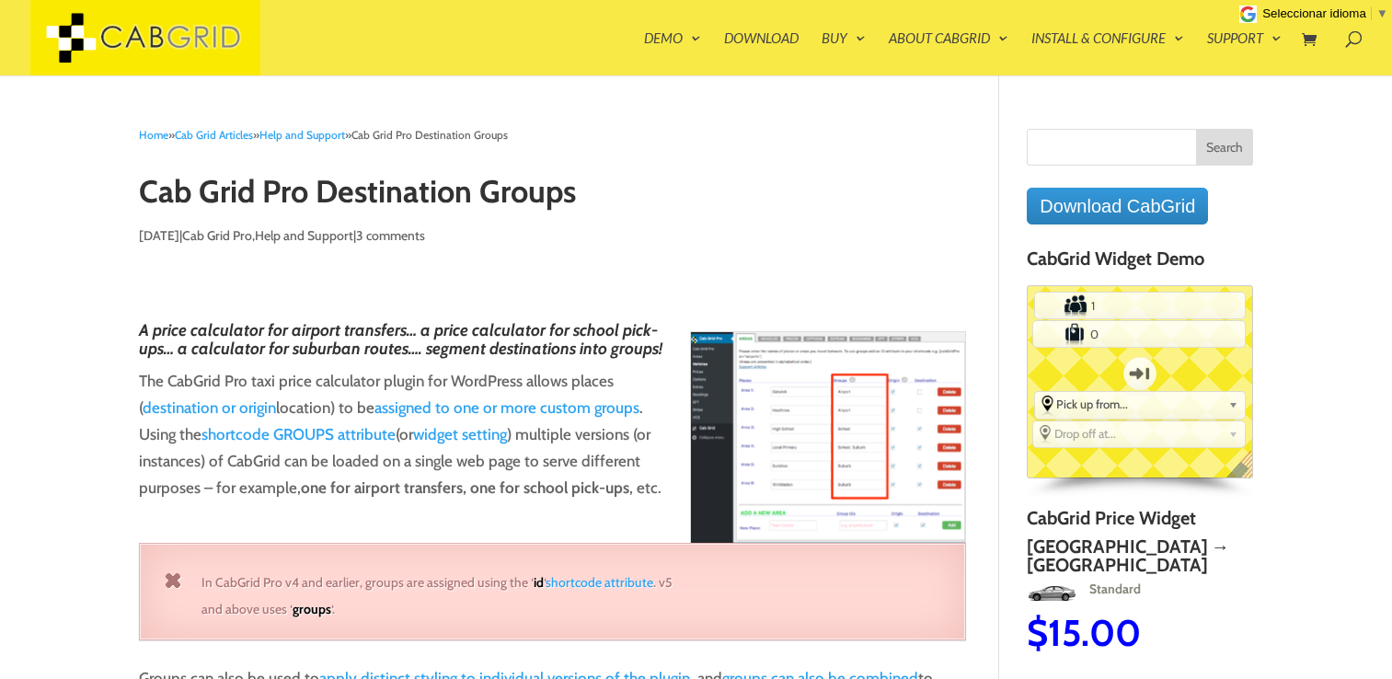  What do you see at coordinates (1139, 334) in the screenshot?
I see `input: Number of Suitcases` at bounding box center [1139, 334].